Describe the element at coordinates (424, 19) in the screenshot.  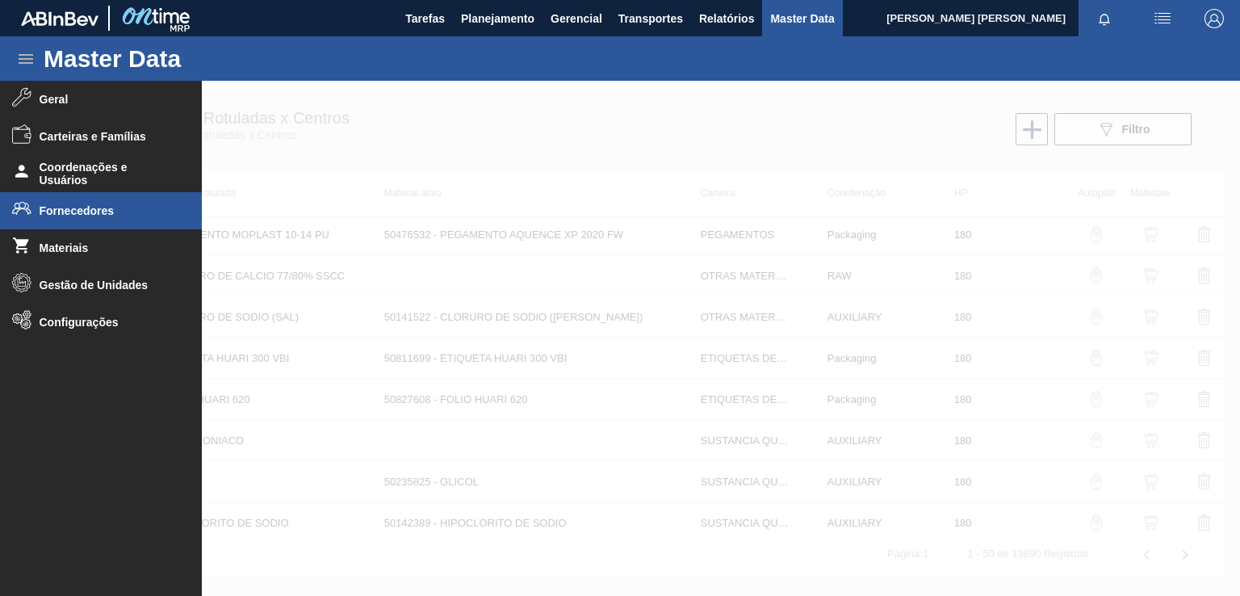
I see `span: Tarefas` at that location.